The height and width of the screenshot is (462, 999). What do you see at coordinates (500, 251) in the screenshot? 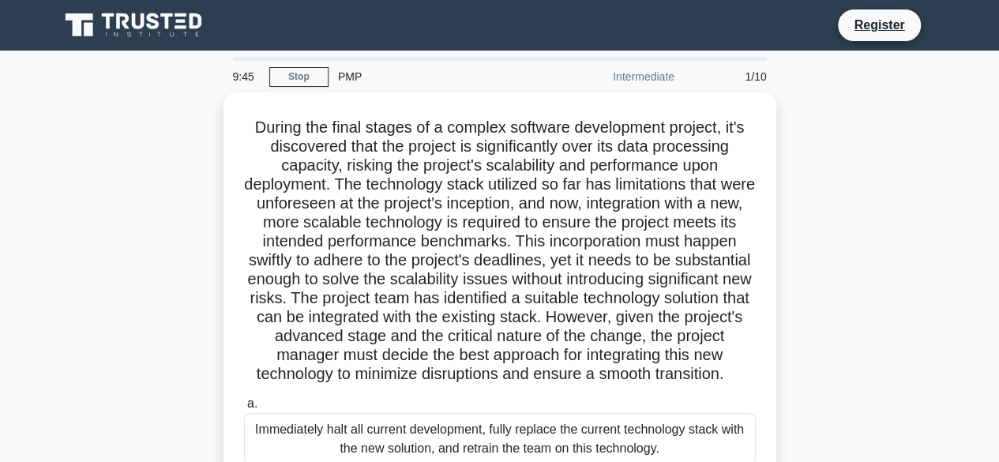
I see `h5: During the final stages of a complex software development project, it's discovered that the proje...` at bounding box center [500, 251].